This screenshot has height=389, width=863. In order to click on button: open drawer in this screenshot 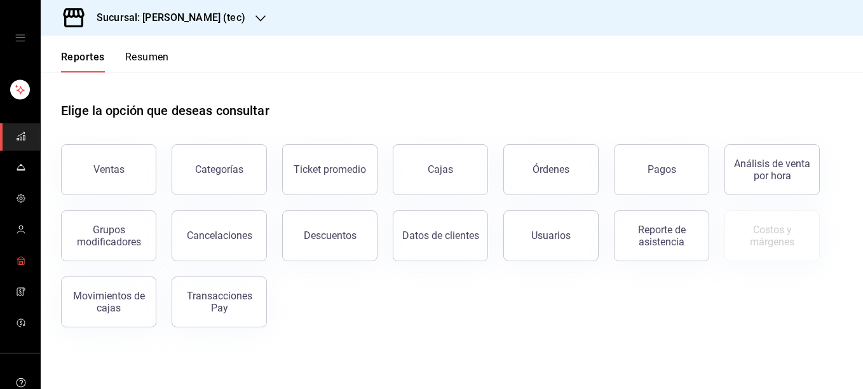, I will do `click(20, 38)`.